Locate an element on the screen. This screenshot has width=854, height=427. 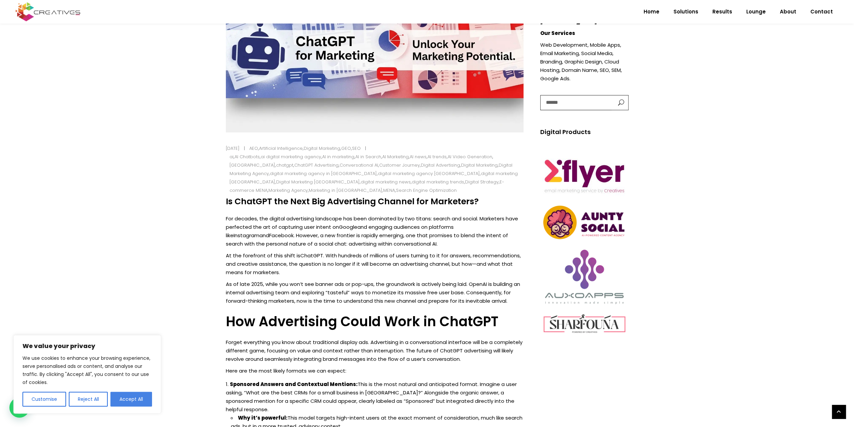
a: Digital Advertising is located at coordinates (440, 165).